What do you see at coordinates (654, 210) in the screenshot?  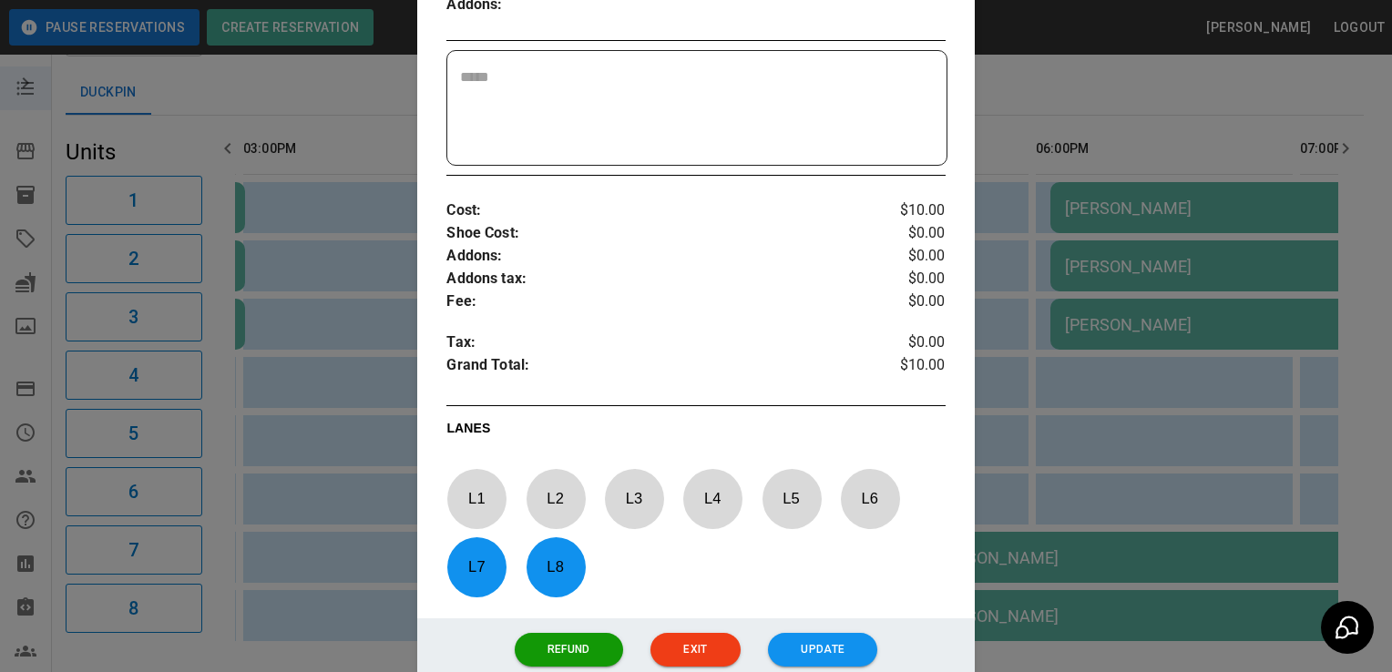 I see `p: Cost :` at bounding box center [654, 210].